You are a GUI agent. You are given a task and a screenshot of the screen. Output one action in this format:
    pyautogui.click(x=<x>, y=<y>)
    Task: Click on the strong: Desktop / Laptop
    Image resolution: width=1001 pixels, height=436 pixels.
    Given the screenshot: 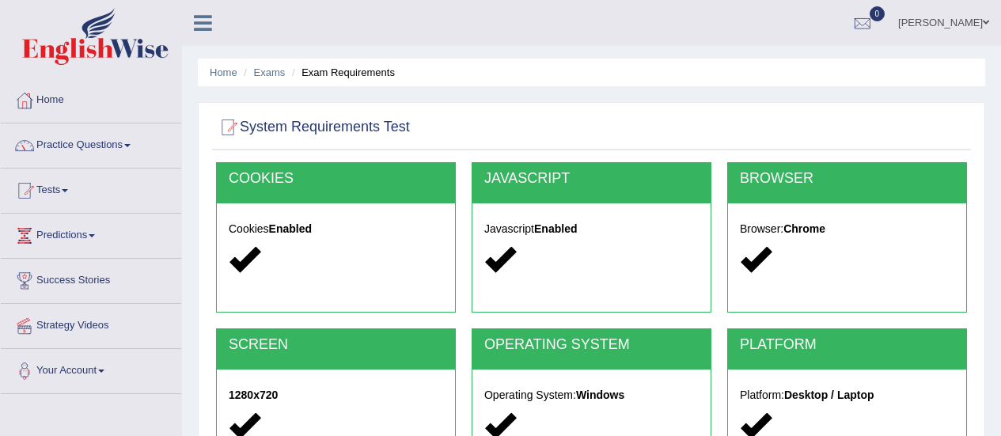 What is the action you would take?
    pyautogui.click(x=829, y=395)
    